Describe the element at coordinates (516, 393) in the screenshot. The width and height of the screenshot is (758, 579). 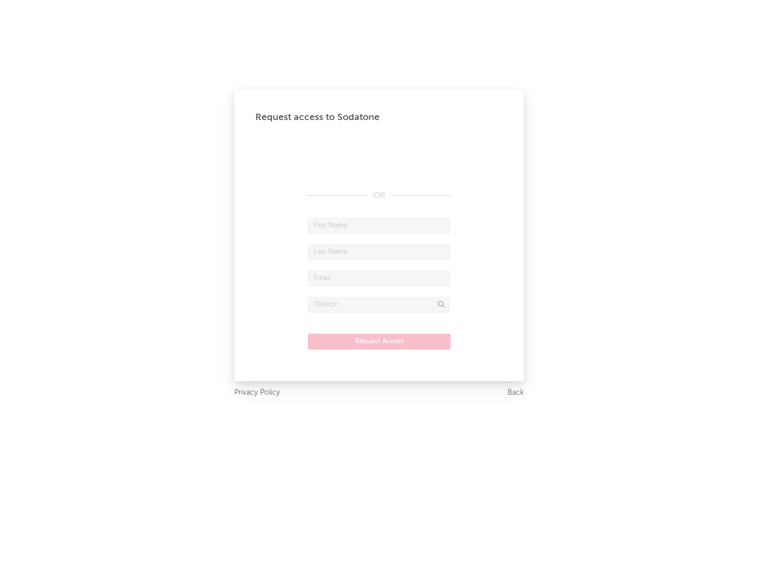
I see `a: Back` at that location.